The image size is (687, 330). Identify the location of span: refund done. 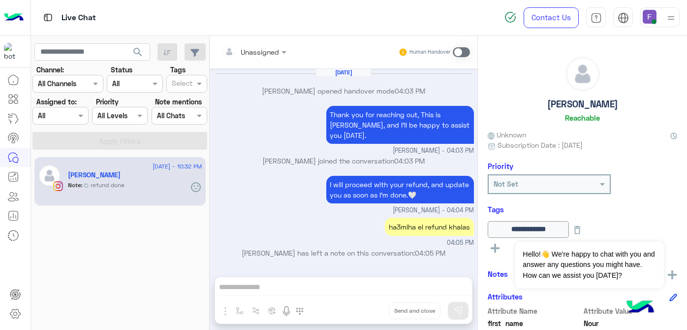
(107, 185).